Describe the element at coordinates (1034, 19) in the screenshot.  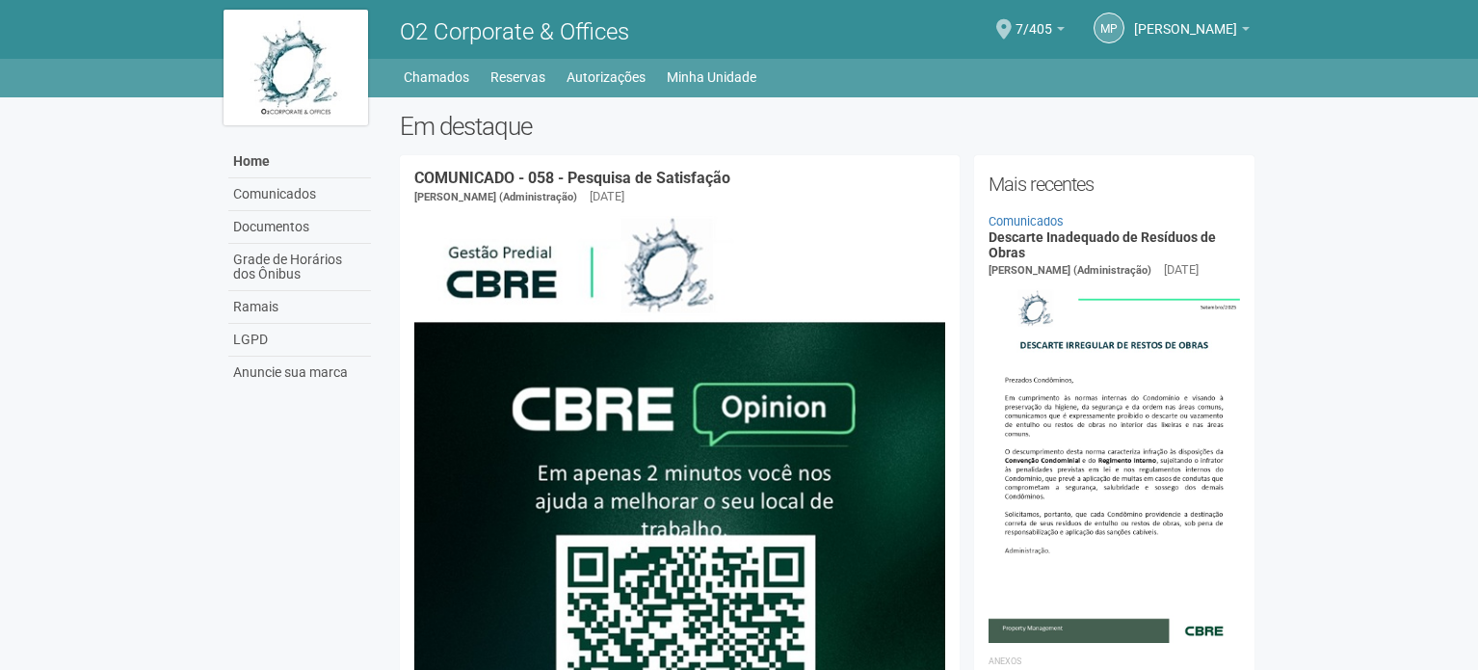
I see `span: 7/405` at that location.